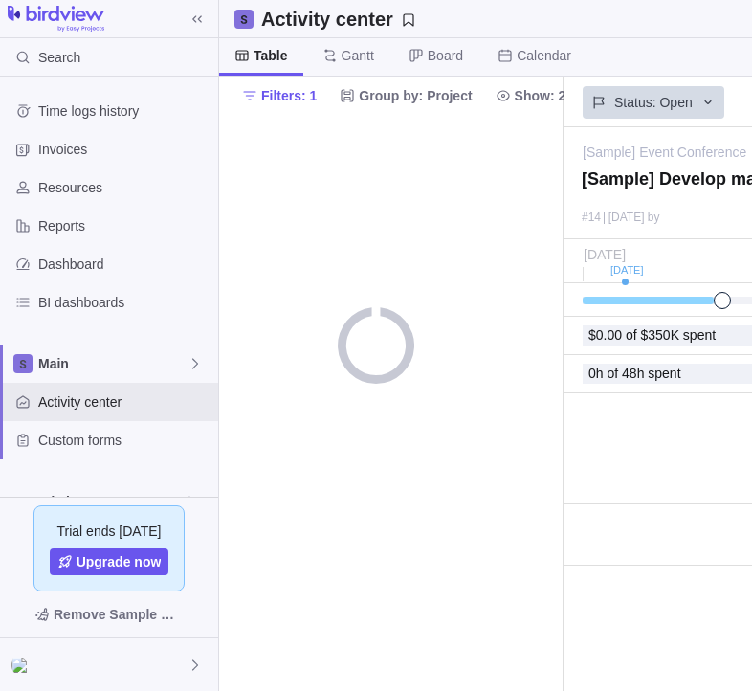  Describe the element at coordinates (544, 56) in the screenshot. I see `span: Calendar` at that location.